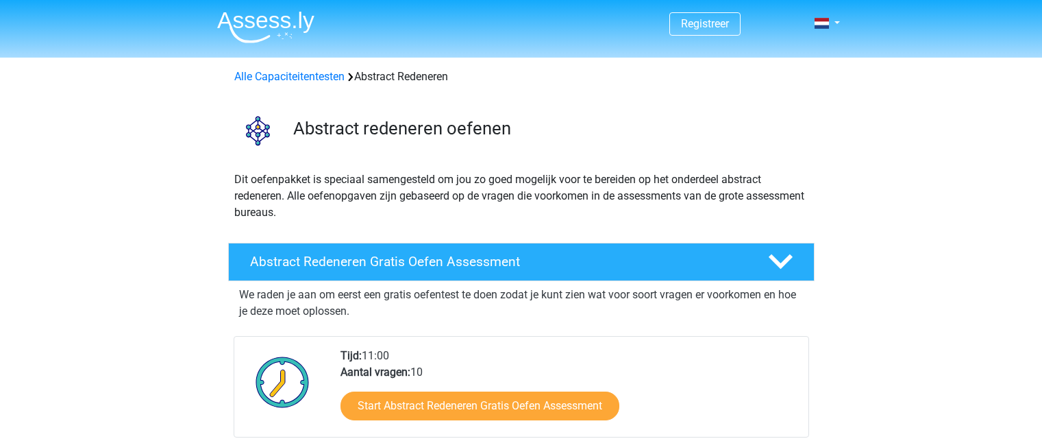 The height and width of the screenshot is (441, 1042). What do you see at coordinates (522, 77) in the screenshot?
I see `div: Abstract Redeneren` at bounding box center [522, 77].